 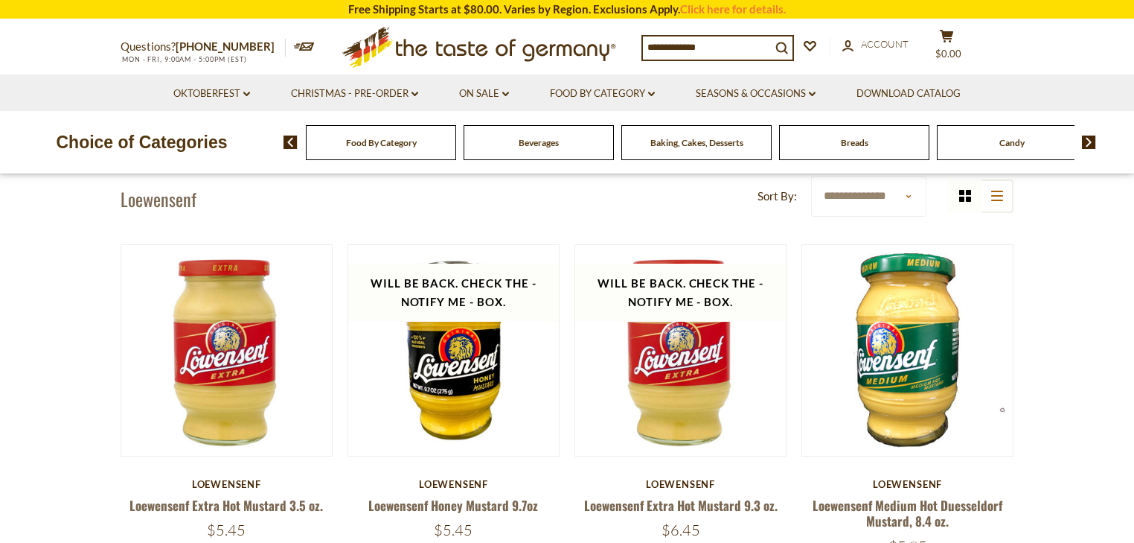 What do you see at coordinates (854, 142) in the screenshot?
I see `span: Breads` at bounding box center [854, 142].